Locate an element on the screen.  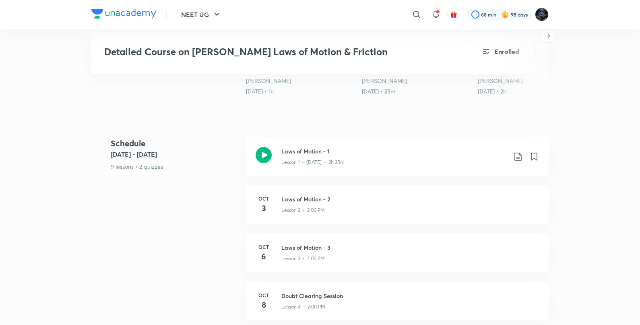
div: 23rd May • 1h is located at coordinates (301, 91).